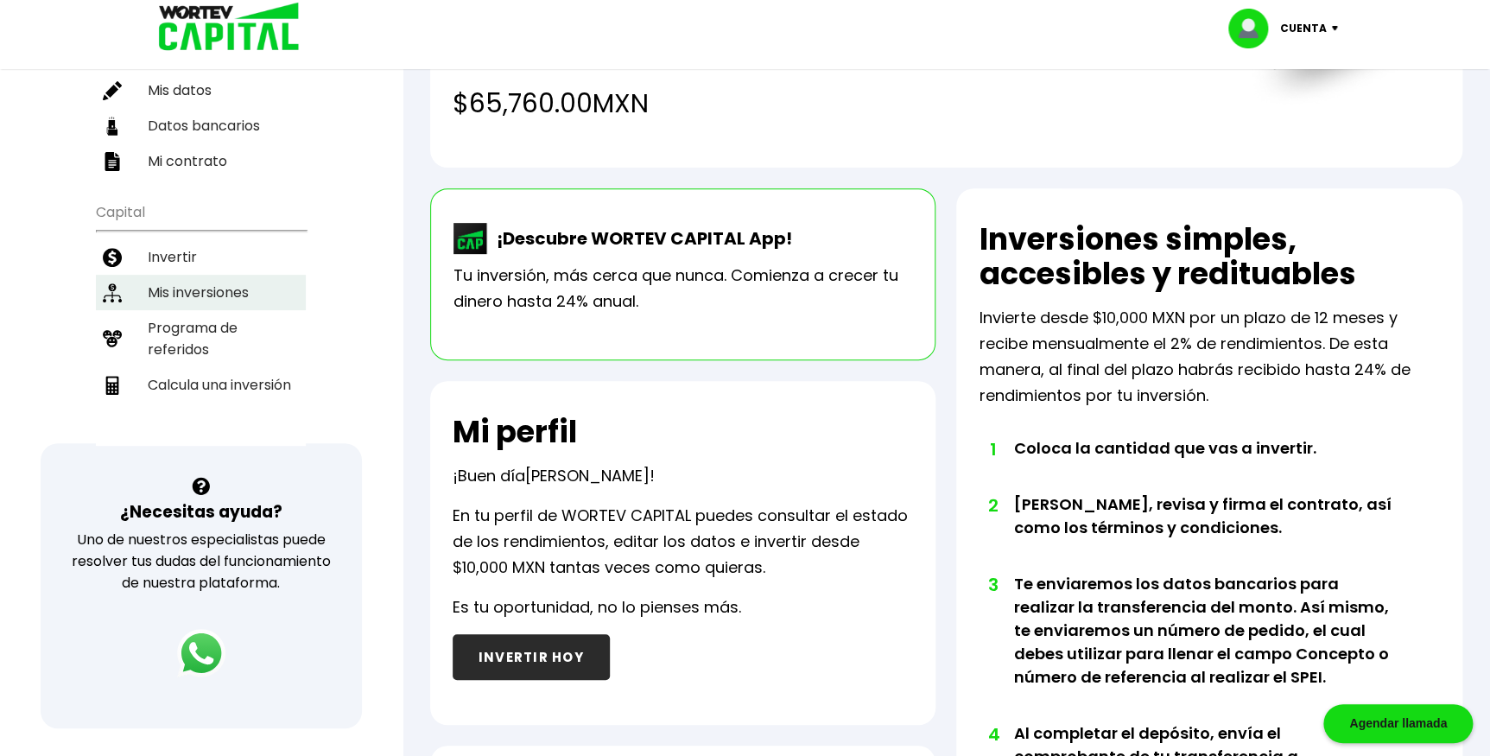 The height and width of the screenshot is (756, 1490). What do you see at coordinates (531, 656) in the screenshot?
I see `button: INVERTIR HOY` at bounding box center [531, 656].